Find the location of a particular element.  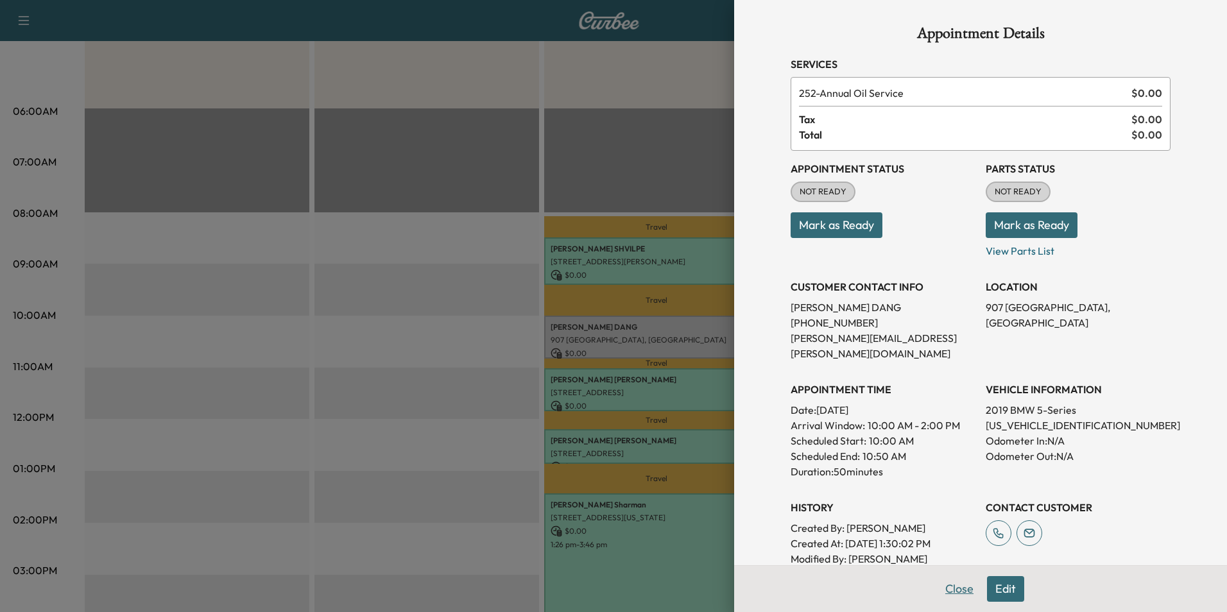

p: 10:50 AM is located at coordinates (884, 456).